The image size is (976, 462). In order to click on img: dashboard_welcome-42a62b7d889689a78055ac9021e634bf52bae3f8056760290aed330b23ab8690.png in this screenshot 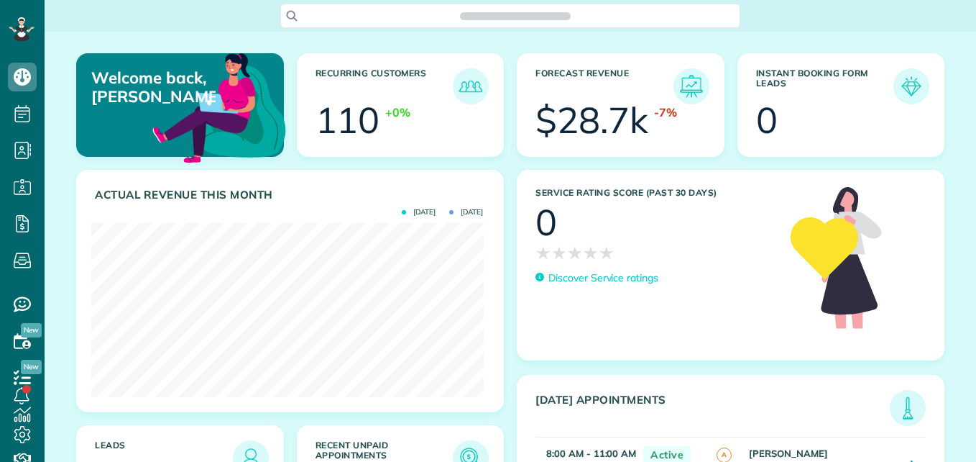, I will do `click(219, 106)`.